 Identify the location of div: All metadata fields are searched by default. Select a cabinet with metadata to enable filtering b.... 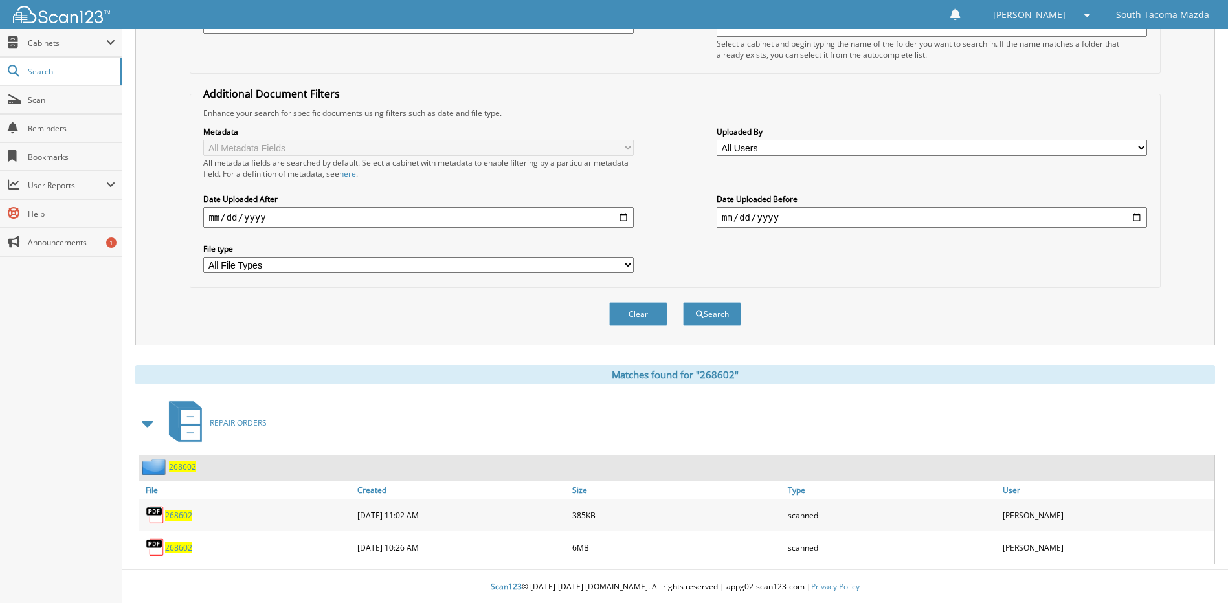
(418, 168).